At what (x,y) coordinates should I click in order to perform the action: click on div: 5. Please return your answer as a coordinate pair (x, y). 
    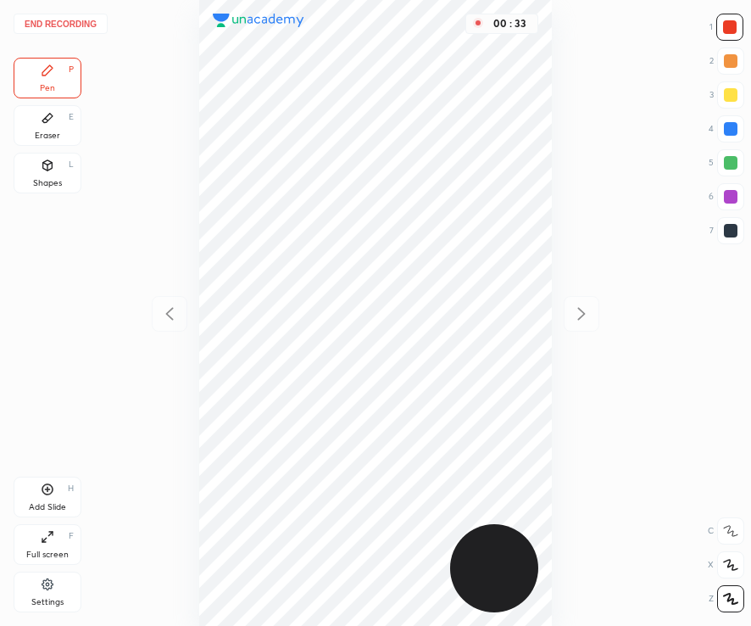
    Looking at the image, I should click on (727, 163).